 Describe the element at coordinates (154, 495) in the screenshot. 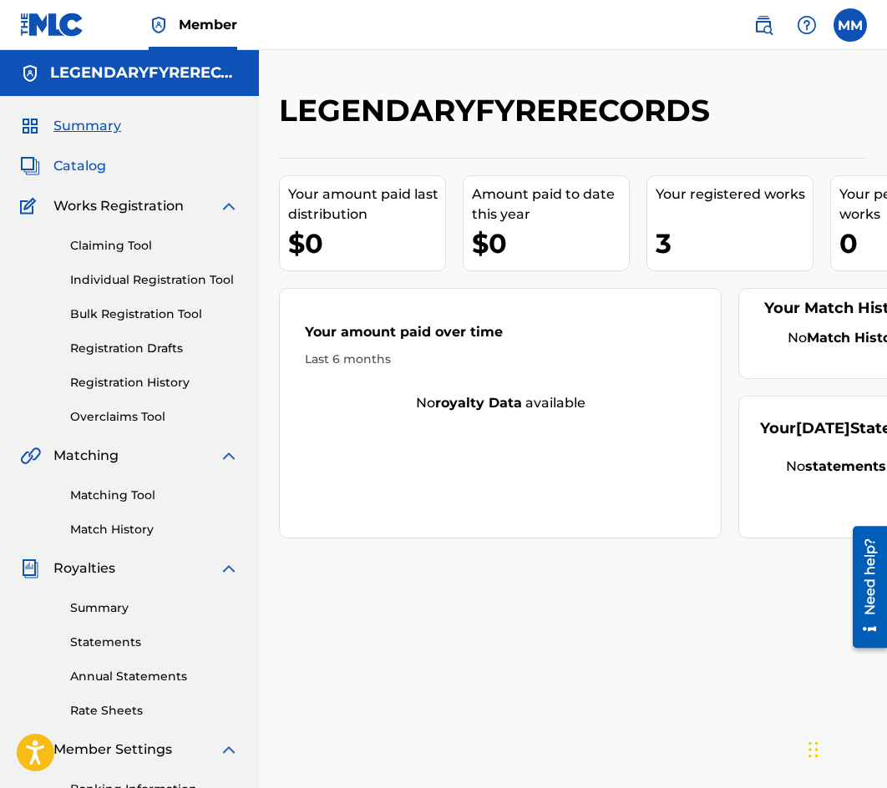

I see `a: Matching Tool` at that location.